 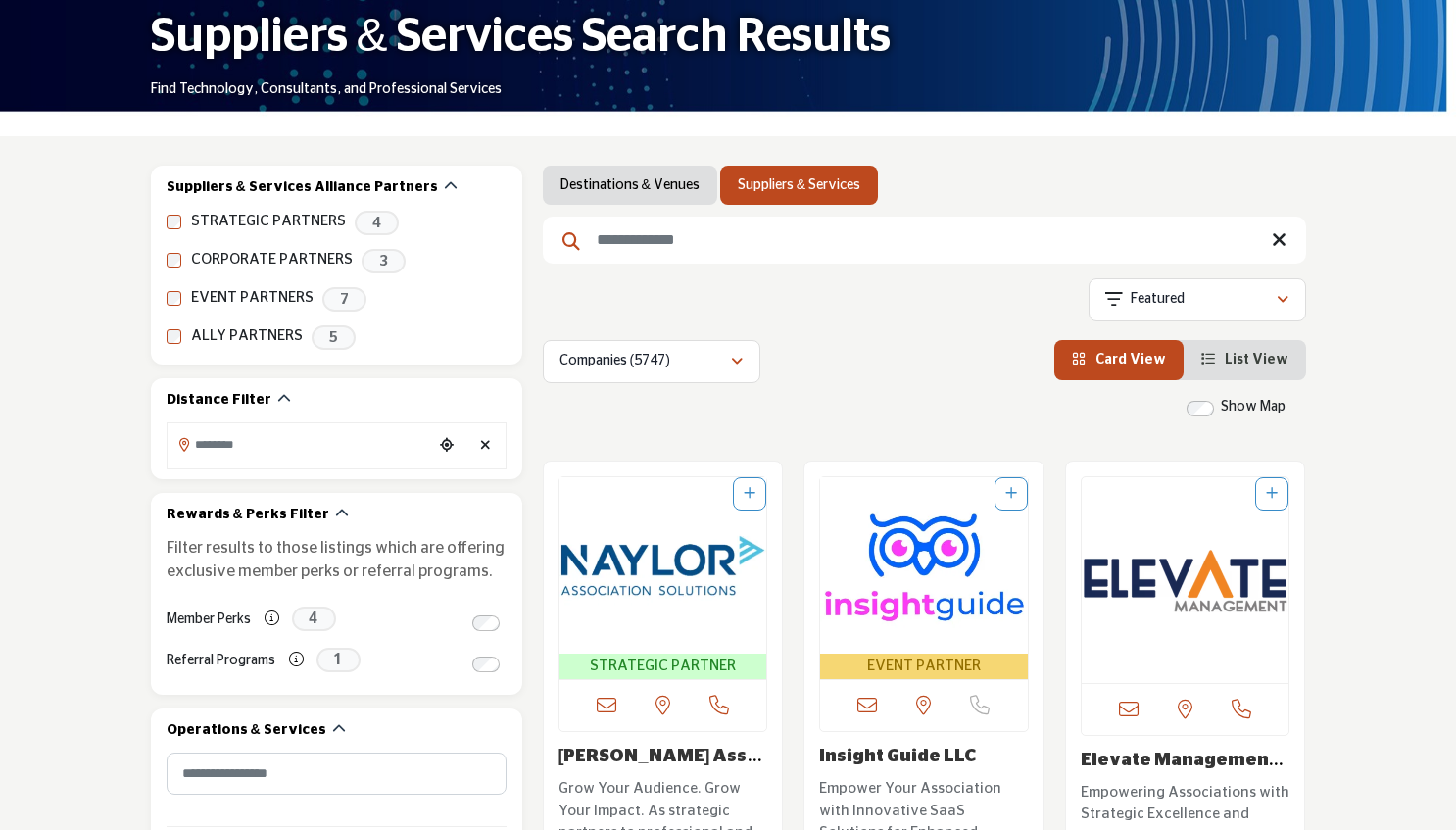 What do you see at coordinates (1257, 359) in the screenshot?
I see `span: List View` at bounding box center [1257, 359].